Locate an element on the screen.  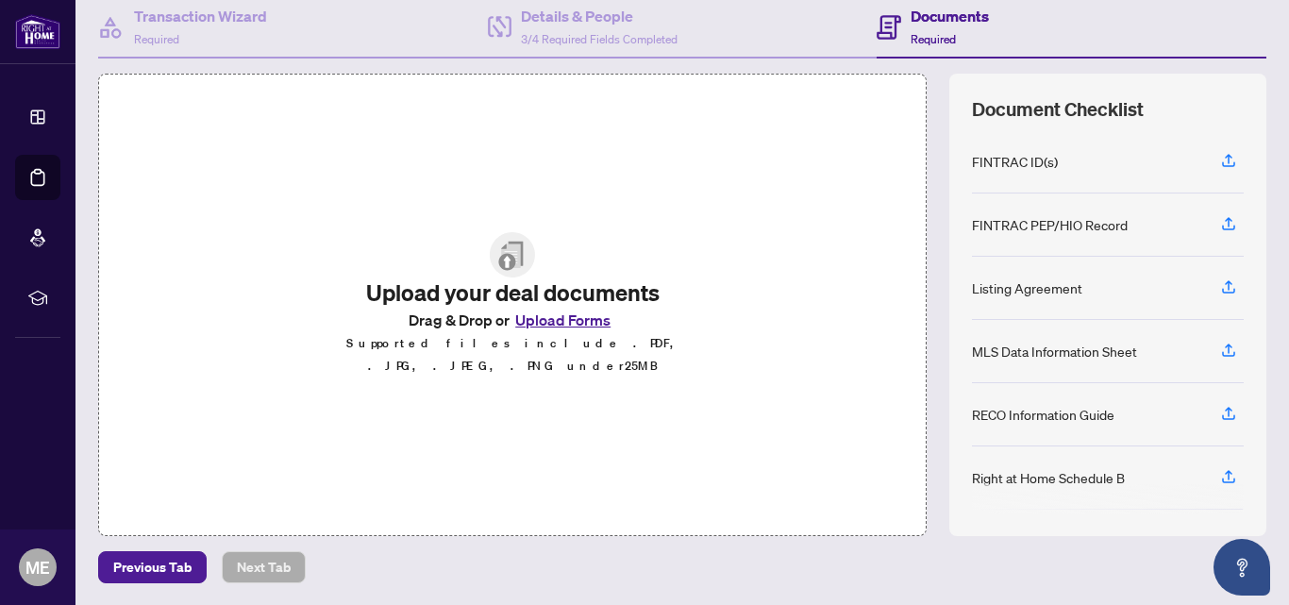
h4: Details & People is located at coordinates (599, 16).